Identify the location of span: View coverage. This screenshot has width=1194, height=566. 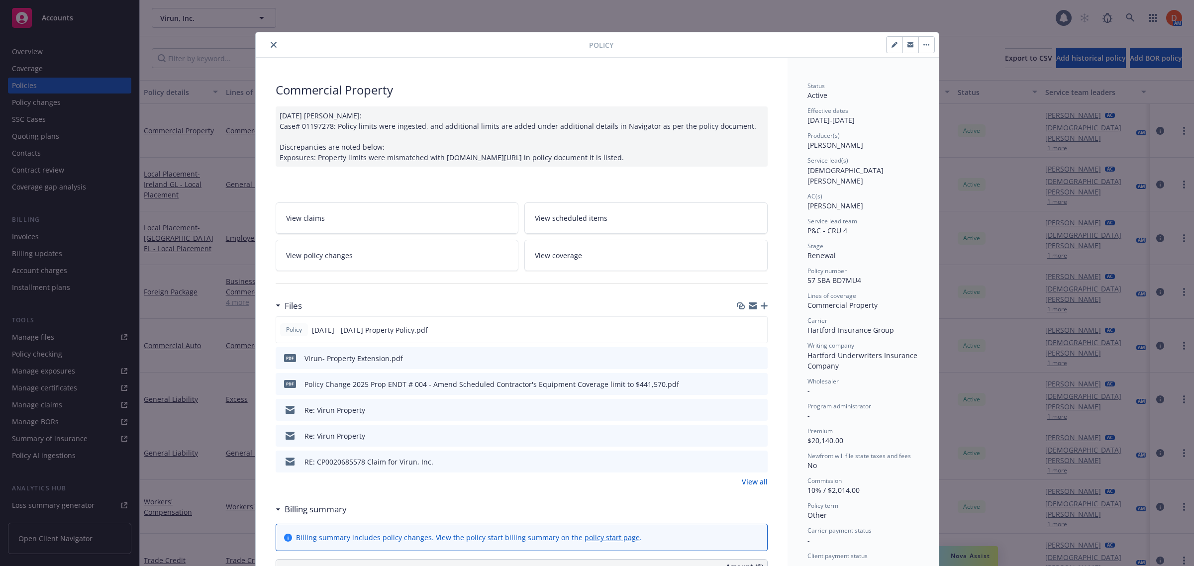
(558, 255).